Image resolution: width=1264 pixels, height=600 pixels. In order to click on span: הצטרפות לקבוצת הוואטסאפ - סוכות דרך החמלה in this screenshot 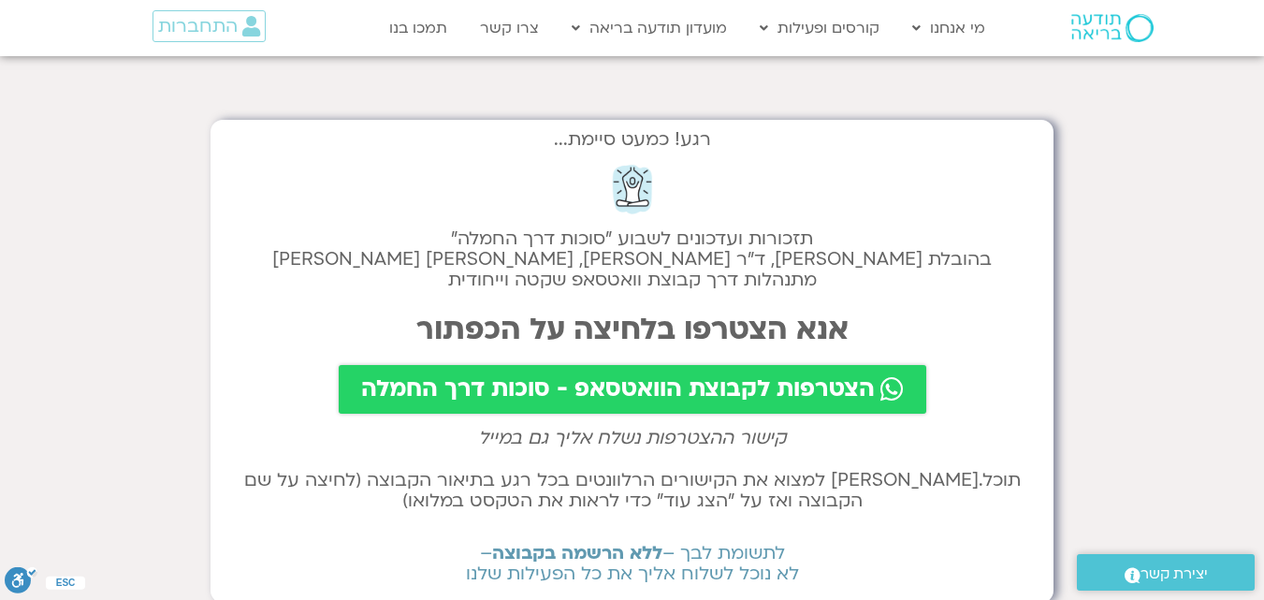, I will do `click(617, 389)`.